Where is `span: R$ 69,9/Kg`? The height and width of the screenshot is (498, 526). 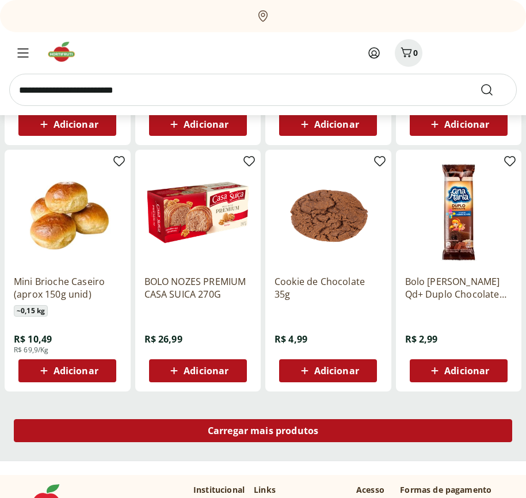 span: R$ 69,9/Kg is located at coordinates (31, 350).